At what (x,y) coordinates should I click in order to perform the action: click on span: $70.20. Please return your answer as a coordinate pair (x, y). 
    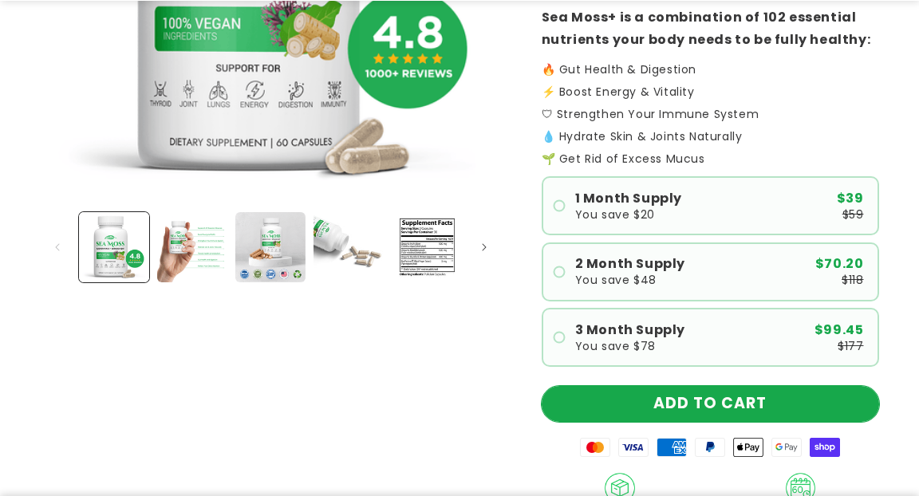
    Looking at the image, I should click on (839, 264).